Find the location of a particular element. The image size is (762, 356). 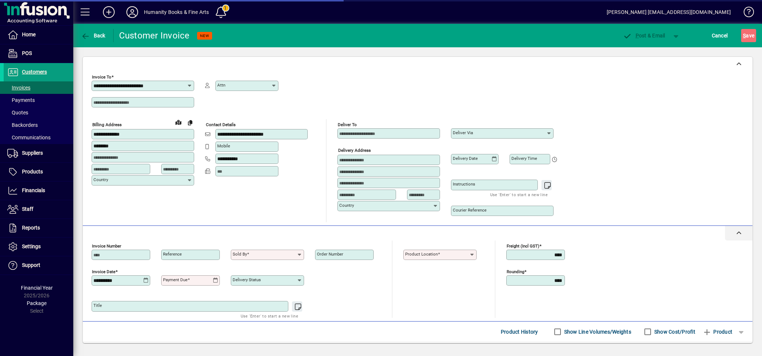

button: Cancel is located at coordinates (720, 36).